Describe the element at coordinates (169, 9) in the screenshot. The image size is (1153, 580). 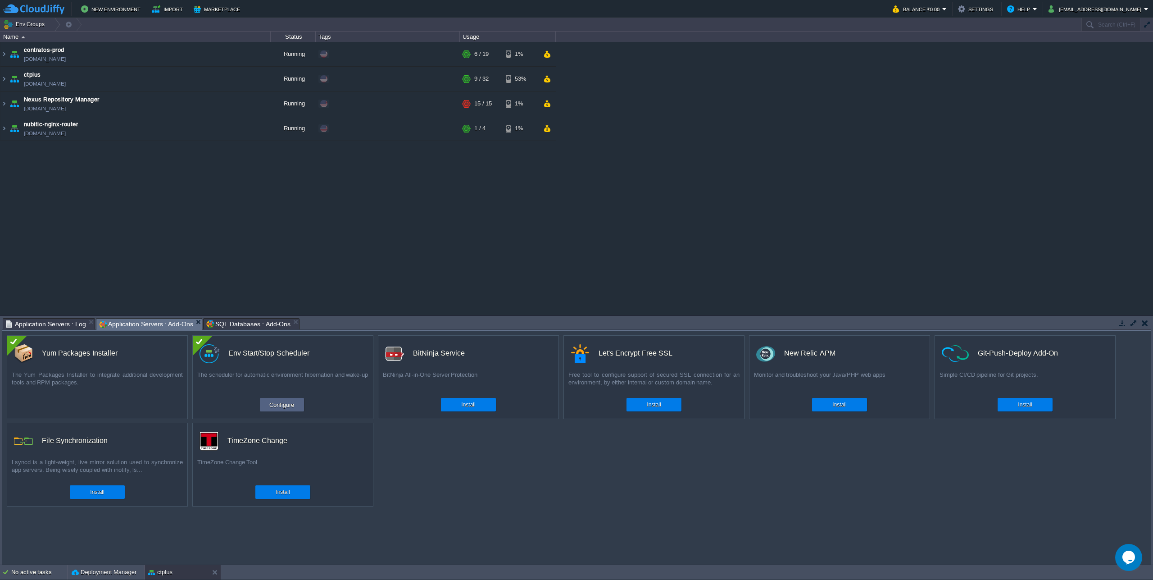
I see `button: Import` at that location.